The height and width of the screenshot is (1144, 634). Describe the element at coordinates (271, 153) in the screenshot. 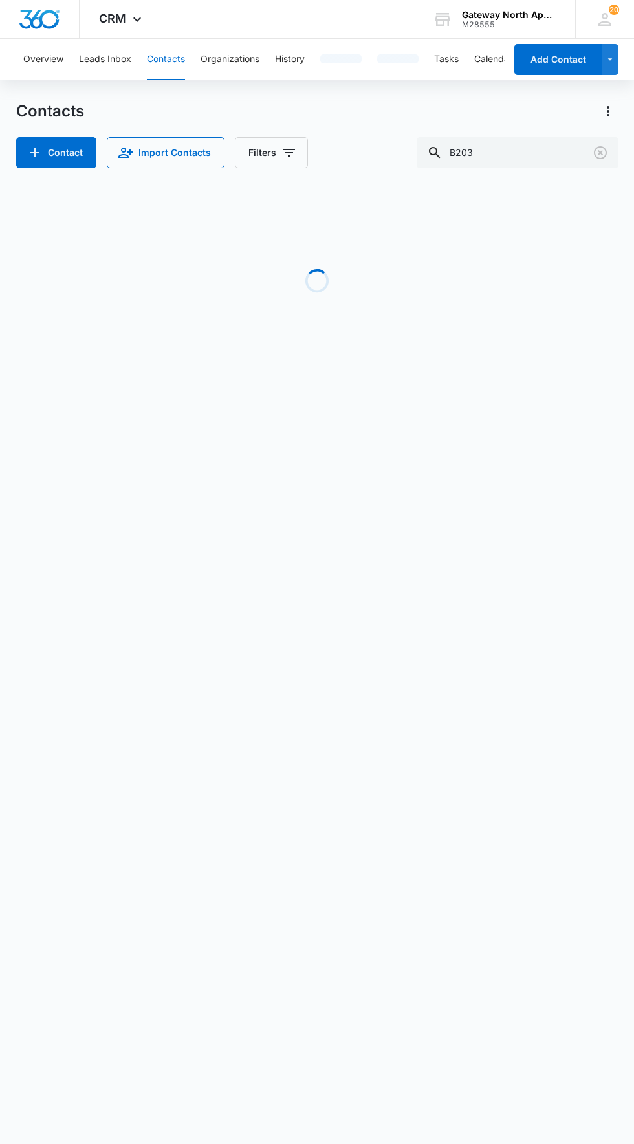

I see `button: Filters` at that location.